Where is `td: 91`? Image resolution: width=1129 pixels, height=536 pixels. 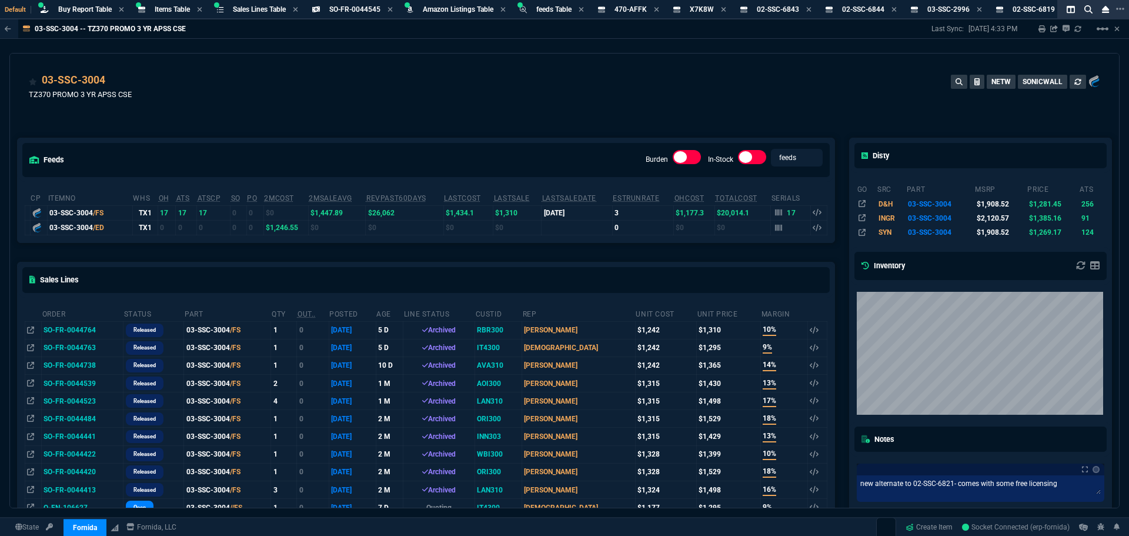 td: 91 is located at coordinates (1091, 218).